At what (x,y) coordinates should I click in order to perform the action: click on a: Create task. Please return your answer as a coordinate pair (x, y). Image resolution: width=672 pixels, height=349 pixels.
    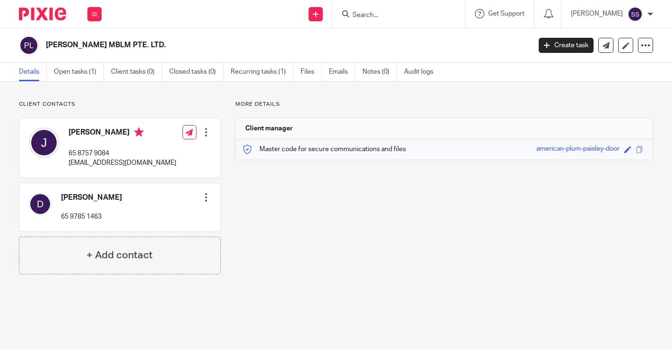
    Looking at the image, I should click on (566, 45).